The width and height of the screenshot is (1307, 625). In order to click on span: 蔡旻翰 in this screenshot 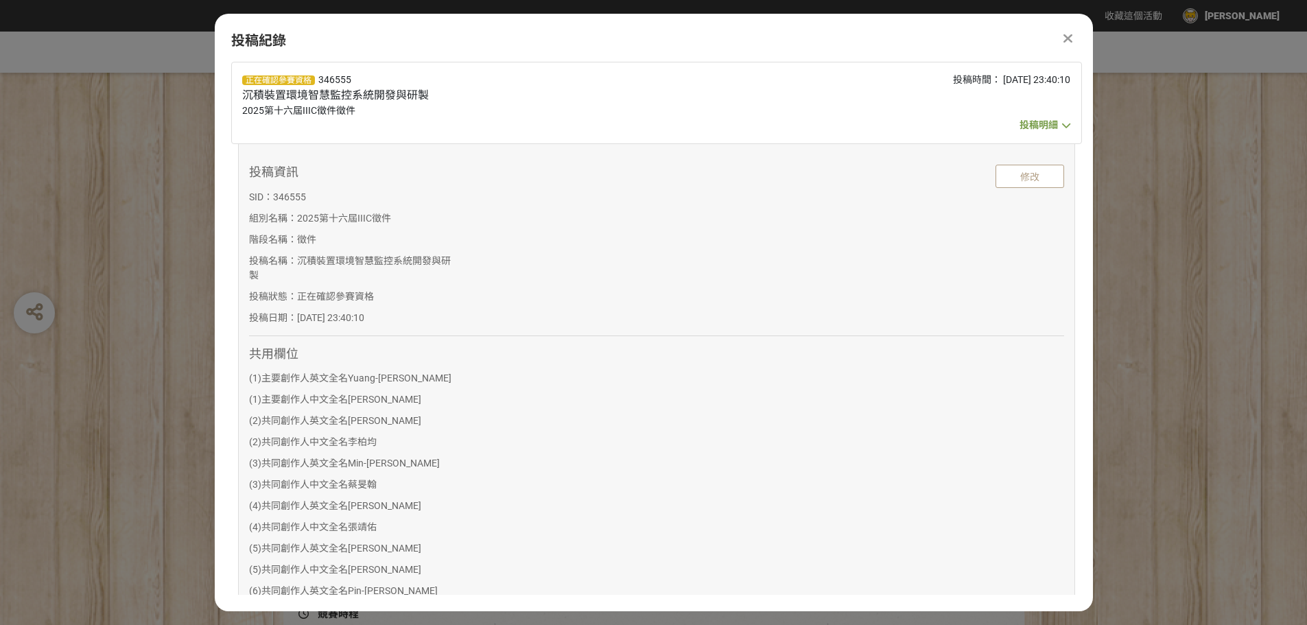, I will do `click(362, 484)`.